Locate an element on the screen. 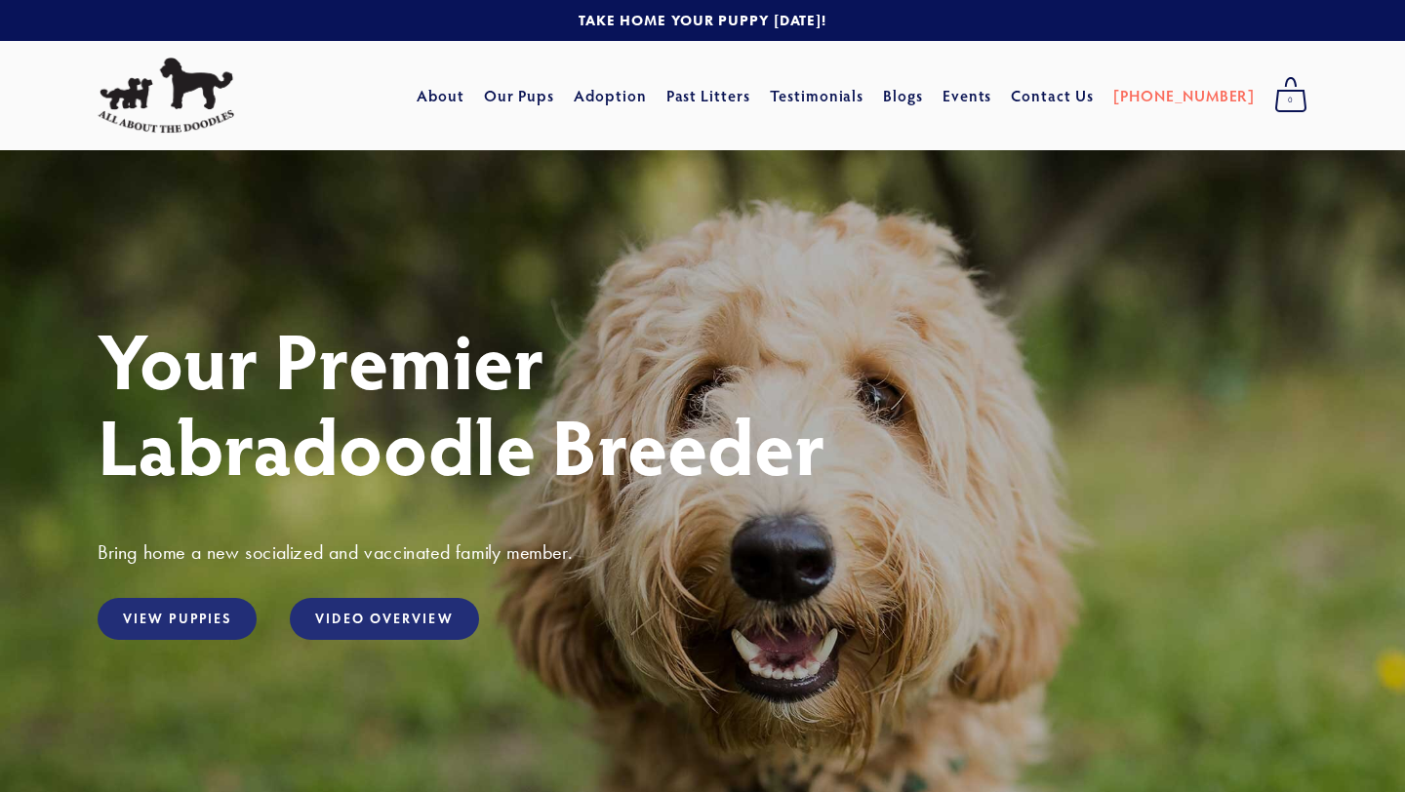 This screenshot has height=792, width=1405. h1: Your Premier Labradoodle Breeder is located at coordinates (703, 402).